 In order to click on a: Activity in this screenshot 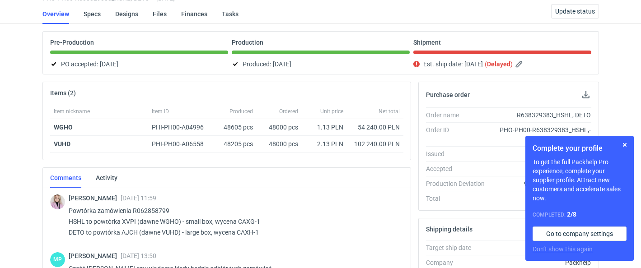, I will do `click(107, 178)`.